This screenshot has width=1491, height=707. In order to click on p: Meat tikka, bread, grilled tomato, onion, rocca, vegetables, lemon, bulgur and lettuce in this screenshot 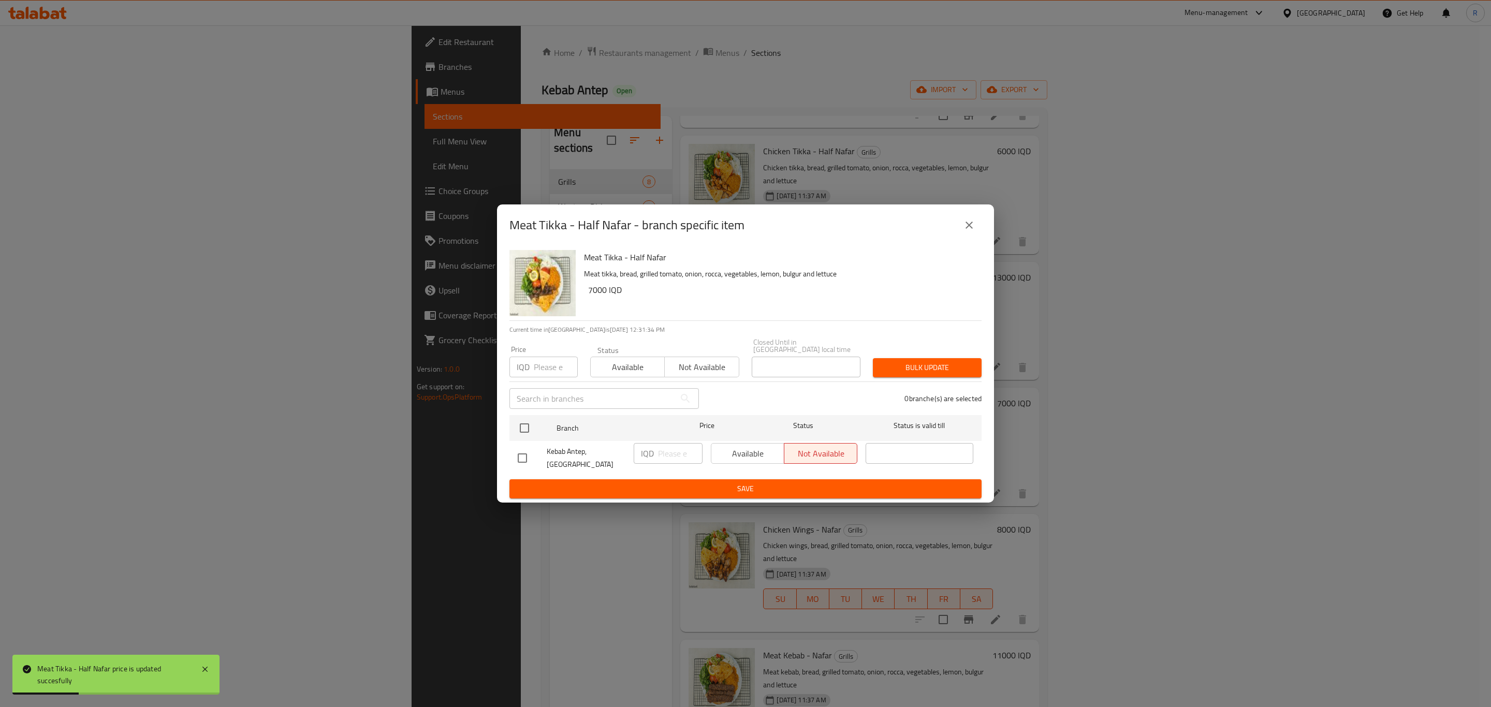, I will do `click(779, 274)`.